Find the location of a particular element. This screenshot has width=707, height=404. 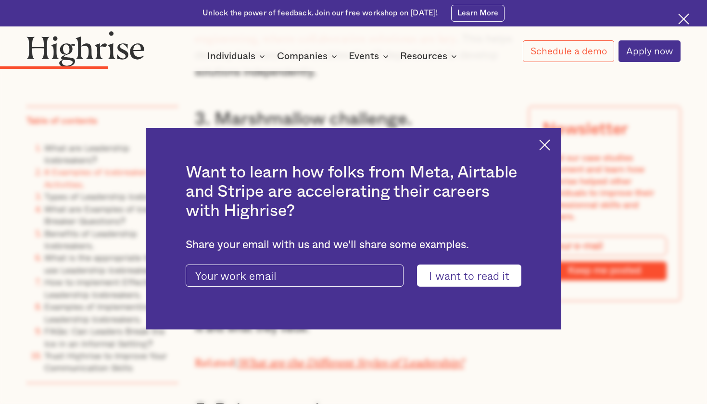

input: I want to read it is located at coordinates (469, 276).